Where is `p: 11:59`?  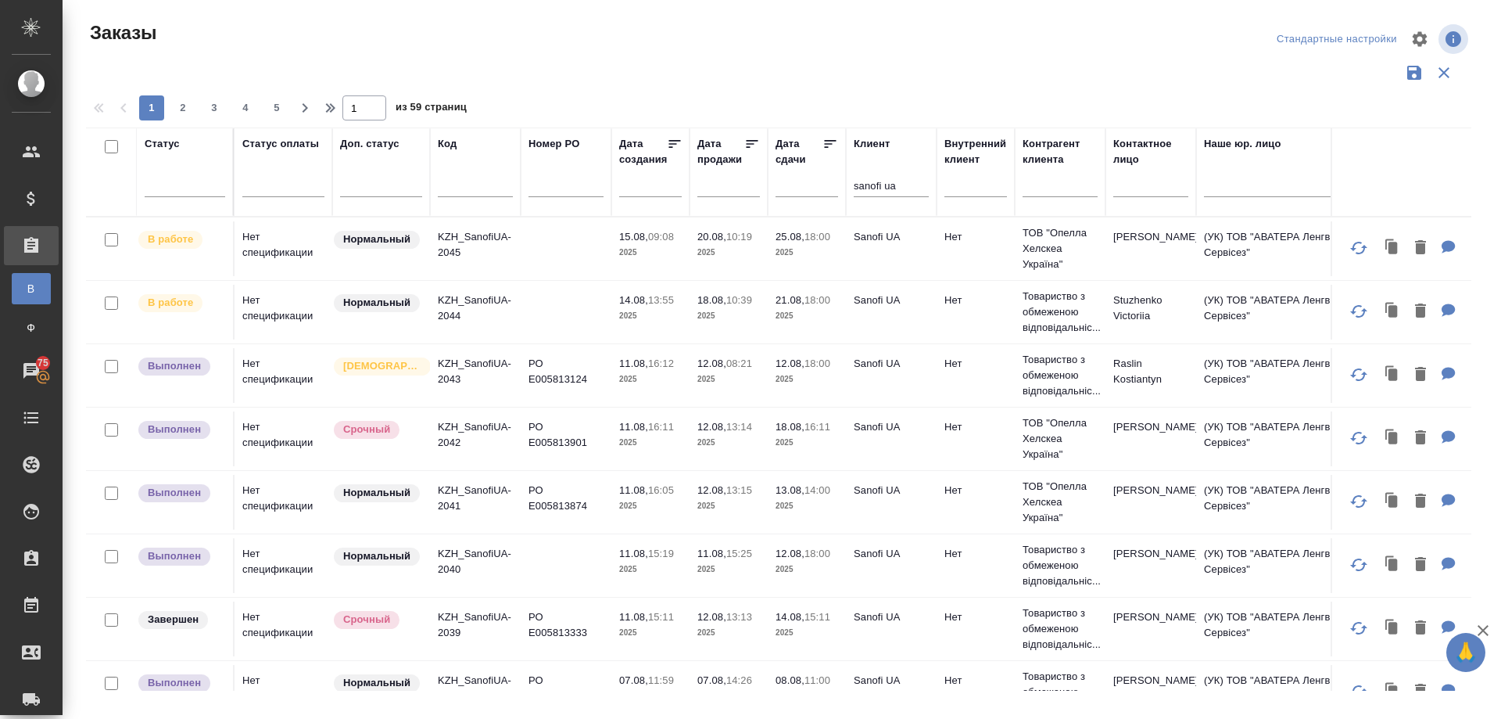 p: 11:59 is located at coordinates (661, 680).